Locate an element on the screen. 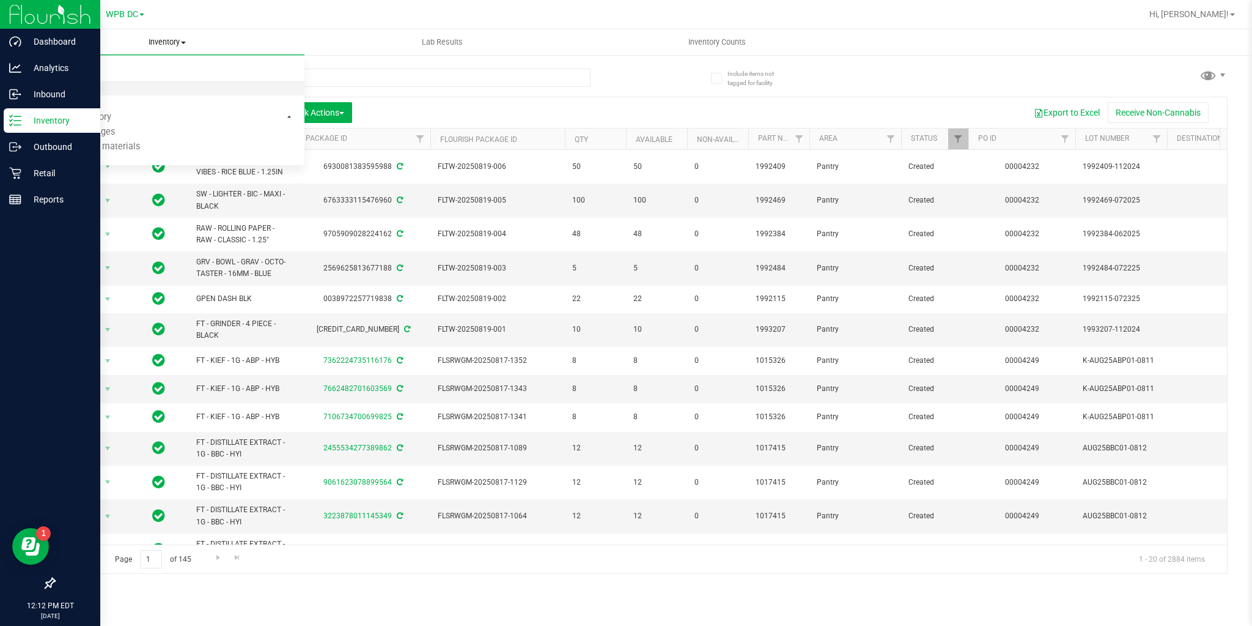 This screenshot has height=626, width=1252. inline-svg: Dashboard is located at coordinates (15, 42).